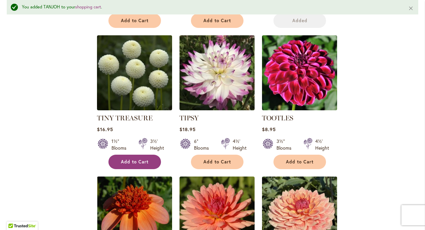  What do you see at coordinates (217, 73) in the screenshot?
I see `img: TIPSY` at bounding box center [217, 73].